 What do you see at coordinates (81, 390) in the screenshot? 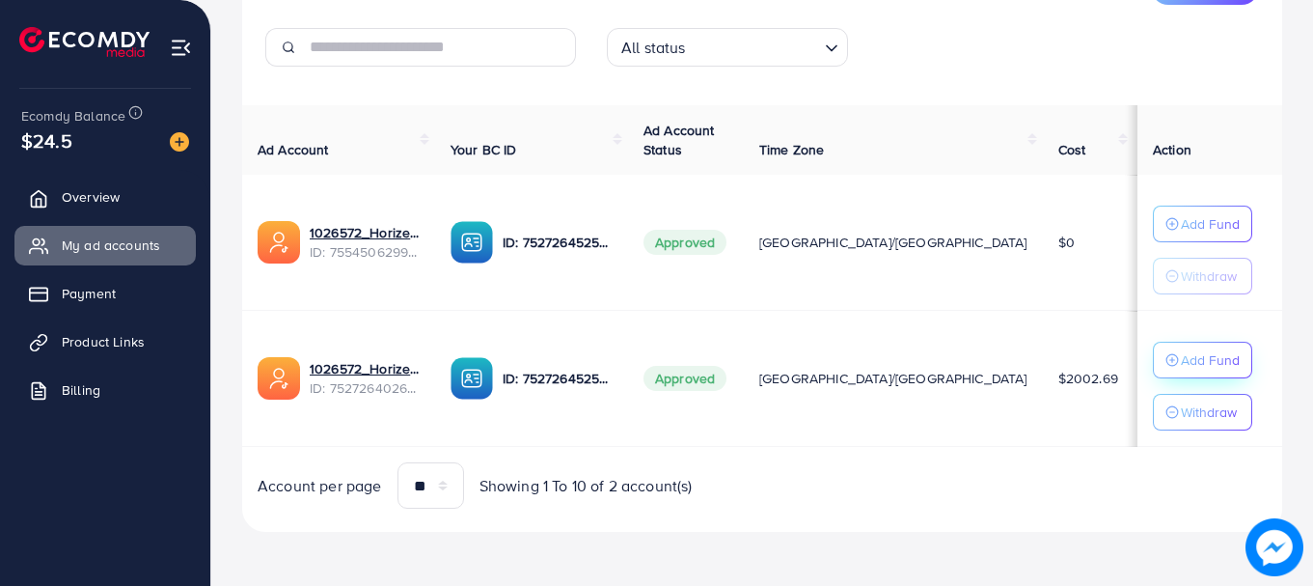
I see `span: Billing` at bounding box center [81, 390].